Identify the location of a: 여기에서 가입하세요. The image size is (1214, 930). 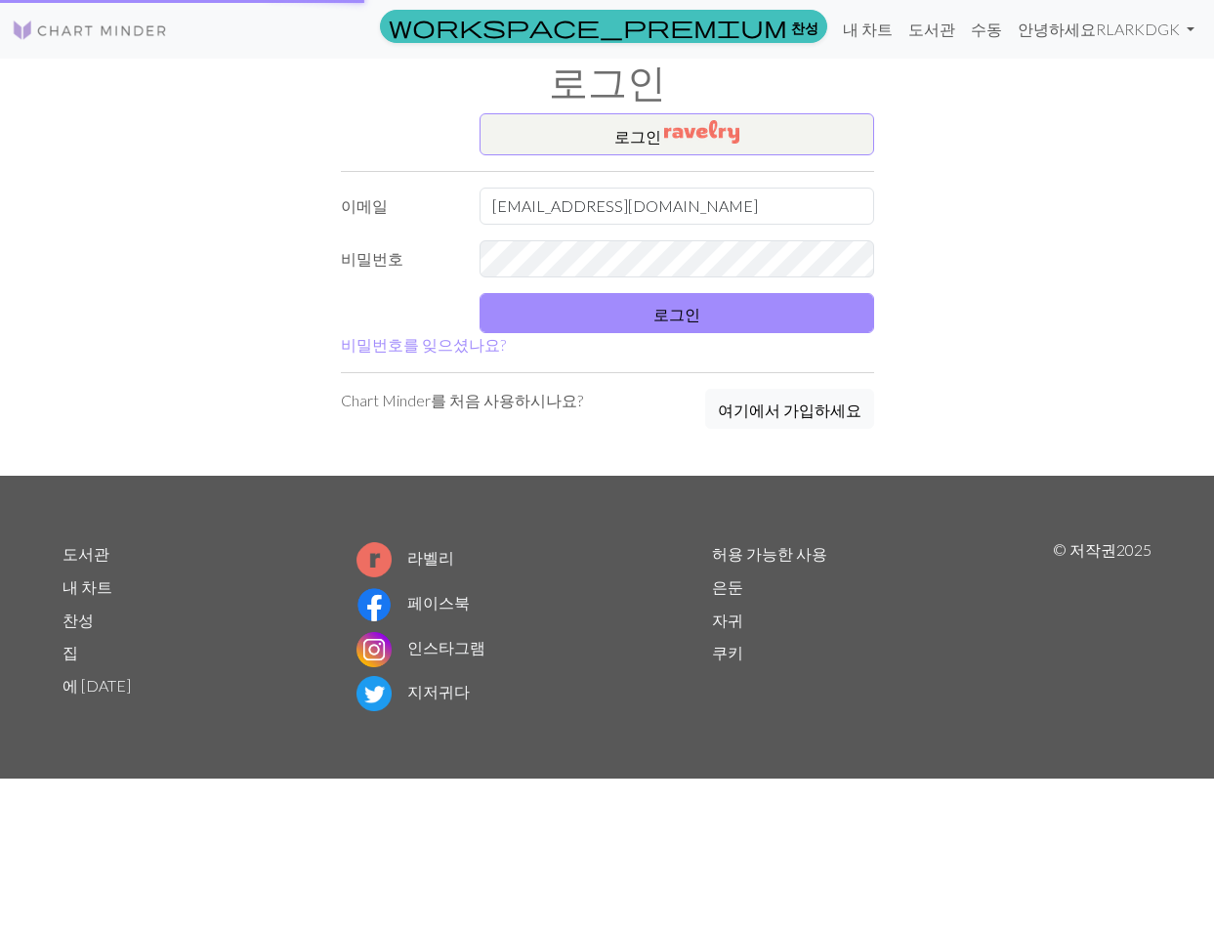
(789, 408).